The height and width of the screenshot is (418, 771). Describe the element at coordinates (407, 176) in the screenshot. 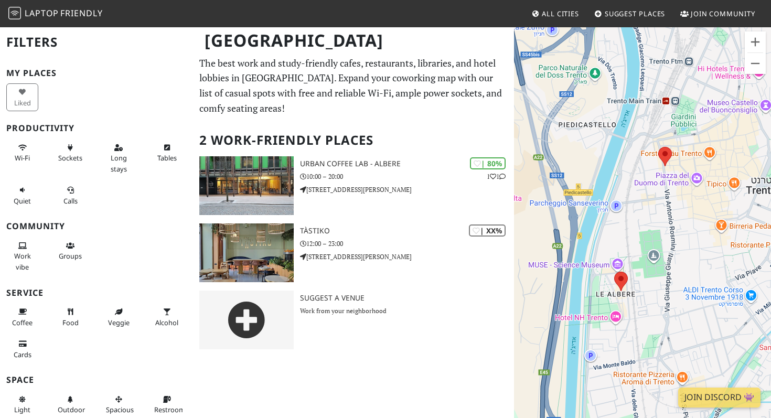

I see `p: 10:00 – 20:00` at that location.